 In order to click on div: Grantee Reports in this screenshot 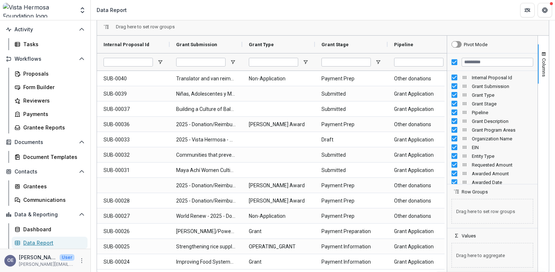, I will do `click(52, 127)`.